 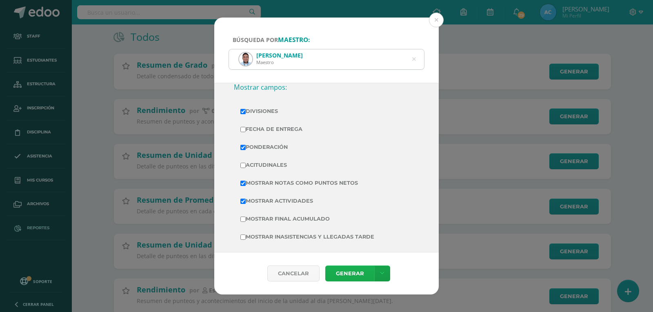 What do you see at coordinates (436, 20) in the screenshot?
I see `button: Close (Esc)` at bounding box center [436, 20].